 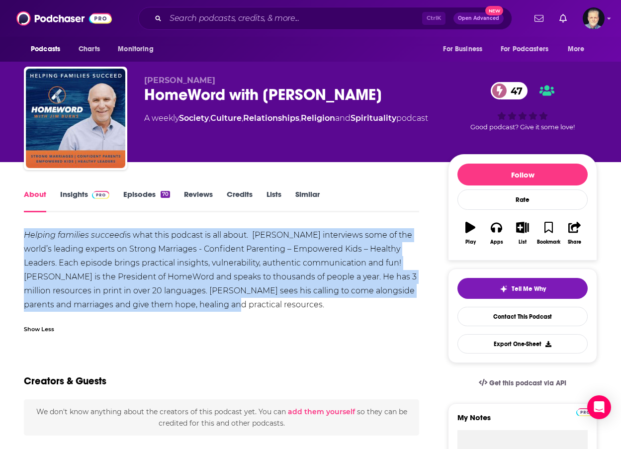 I want to click on span: Ctrl K, so click(x=433, y=18).